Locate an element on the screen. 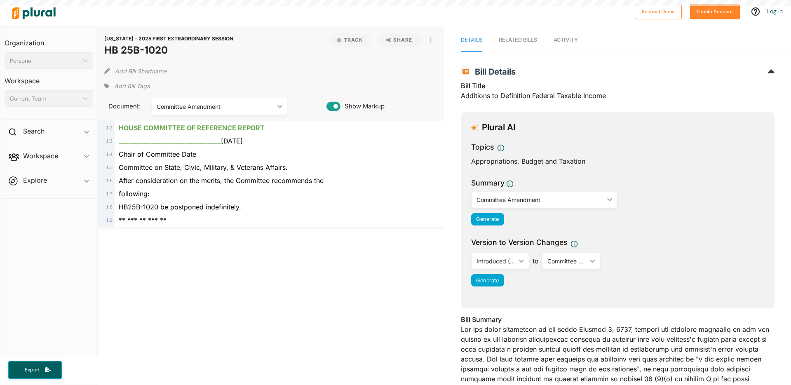 The image size is (791, 385). span: Version to Version Changes is located at coordinates (519, 242).